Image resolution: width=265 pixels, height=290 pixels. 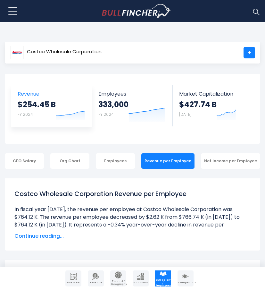 I want to click on strong: $427.74 B, so click(x=198, y=104).